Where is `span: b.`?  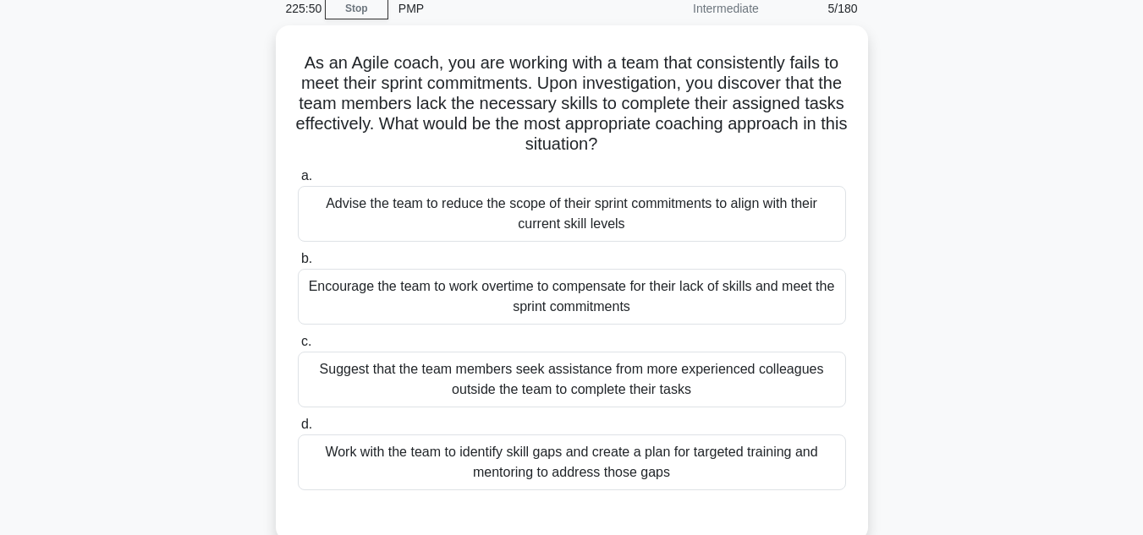 span: b. is located at coordinates (306, 258).